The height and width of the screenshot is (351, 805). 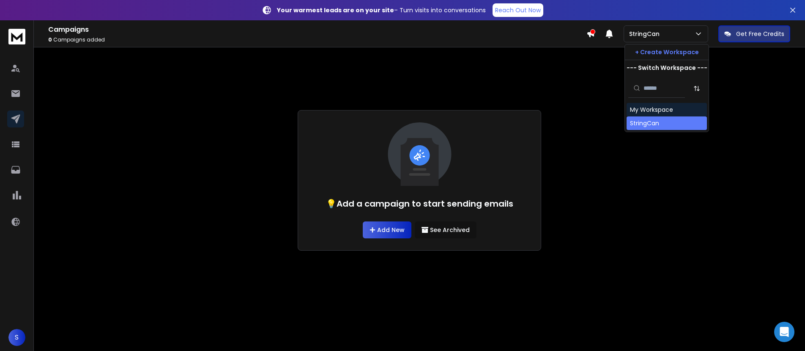 I want to click on h1: Campaigns, so click(x=317, y=30).